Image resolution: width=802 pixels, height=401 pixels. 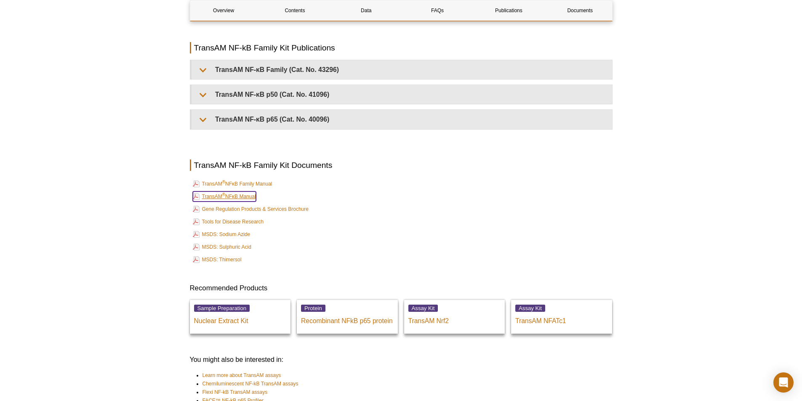 What do you see at coordinates (561, 317) in the screenshot?
I see `a: Assay Kit TransAM NFATc1` at bounding box center [561, 317].